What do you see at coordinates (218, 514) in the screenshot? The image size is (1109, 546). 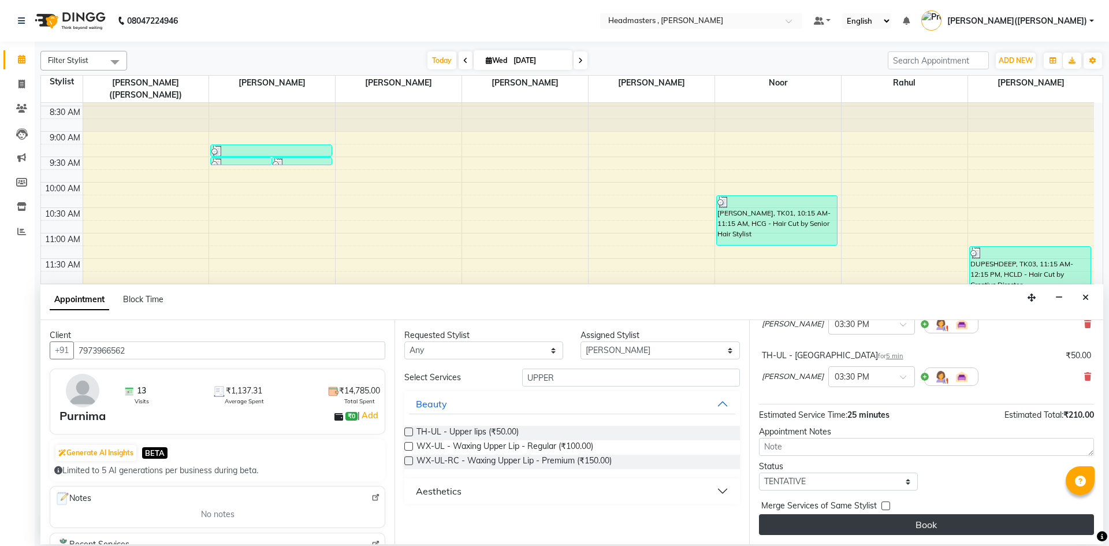 I see `span: No notes` at bounding box center [218, 514].